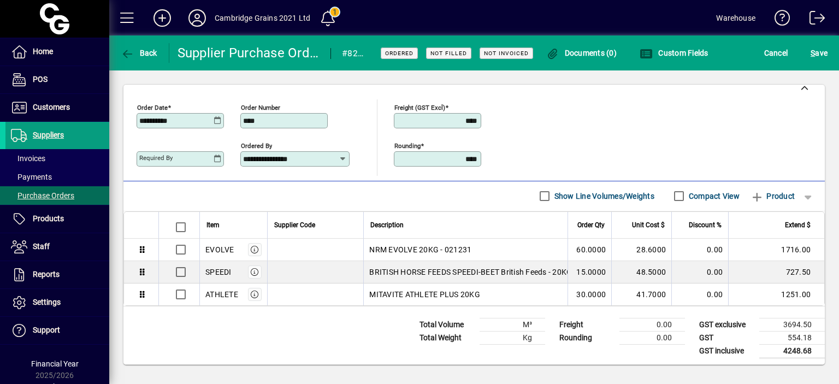 The image size is (839, 384). What do you see at coordinates (471, 272) in the screenshot?
I see `span: BRITISH HORSE FEEDS SPEEDI-BEET British Feeds - 20KG` at bounding box center [471, 272].